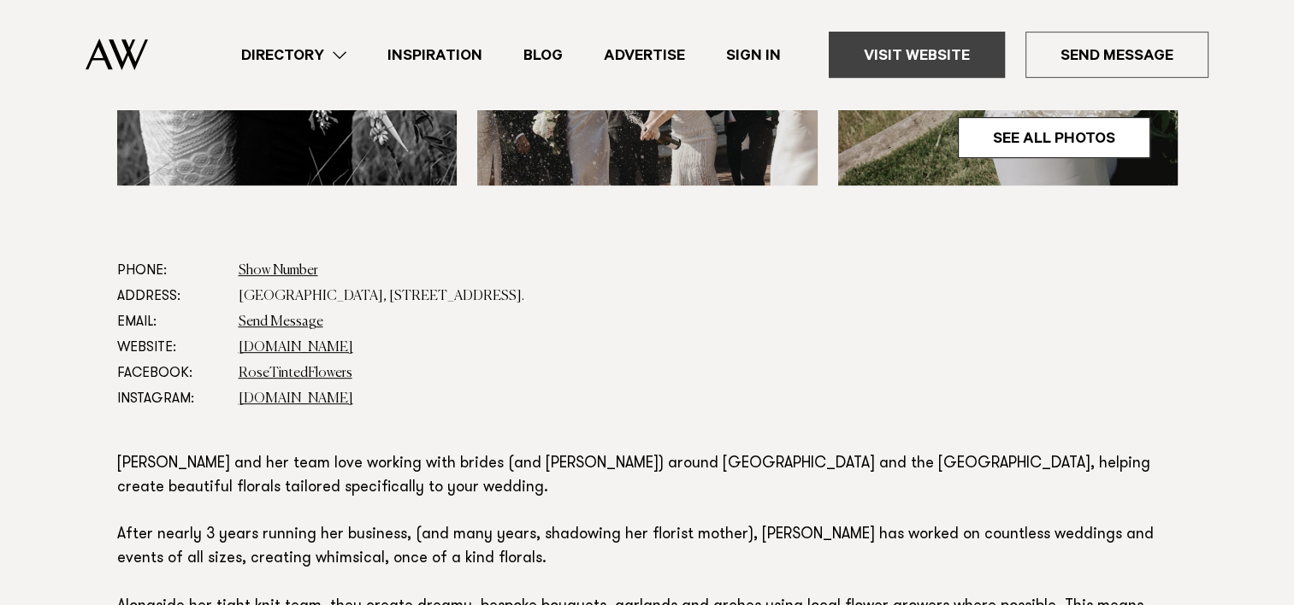  What do you see at coordinates (116, 54) in the screenshot?
I see `img: Auckland Weddings Logo` at bounding box center [116, 54].